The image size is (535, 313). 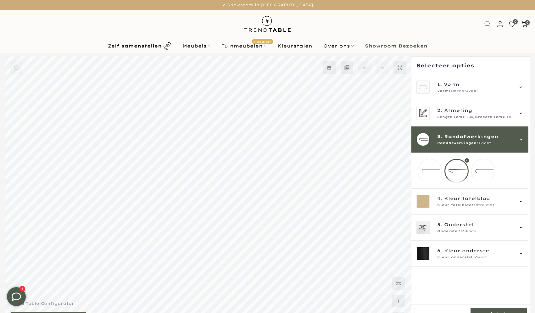 What do you see at coordinates (196, 46) in the screenshot?
I see `a: Meubels` at bounding box center [196, 46].